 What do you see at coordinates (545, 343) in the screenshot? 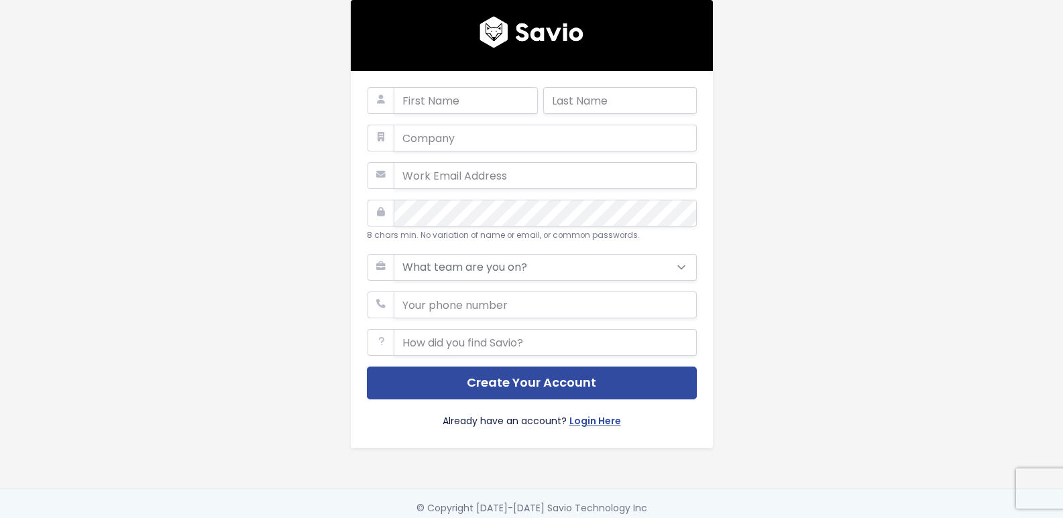
I see `input: How did you find Savio?` at bounding box center [545, 343].